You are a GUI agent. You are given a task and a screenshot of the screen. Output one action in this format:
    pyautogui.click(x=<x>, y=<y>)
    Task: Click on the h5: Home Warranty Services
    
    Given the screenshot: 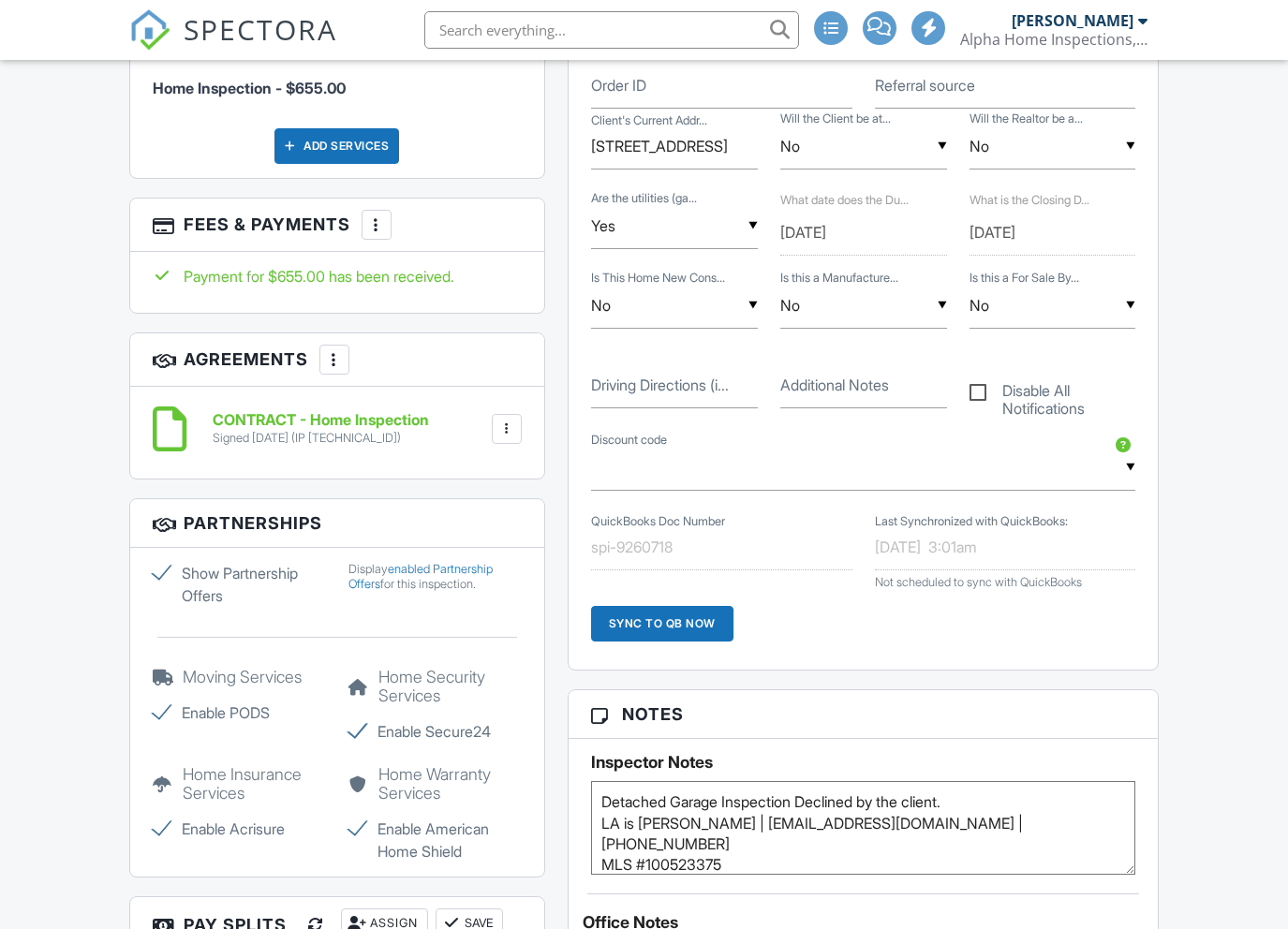 What is the action you would take?
    pyautogui.click(x=435, y=784)
    